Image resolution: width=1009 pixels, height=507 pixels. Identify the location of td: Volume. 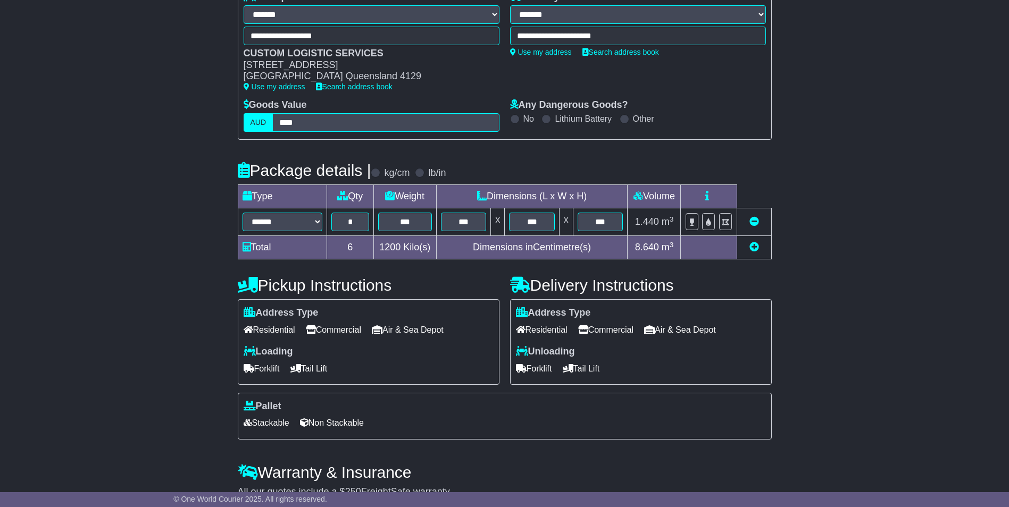
(654, 197).